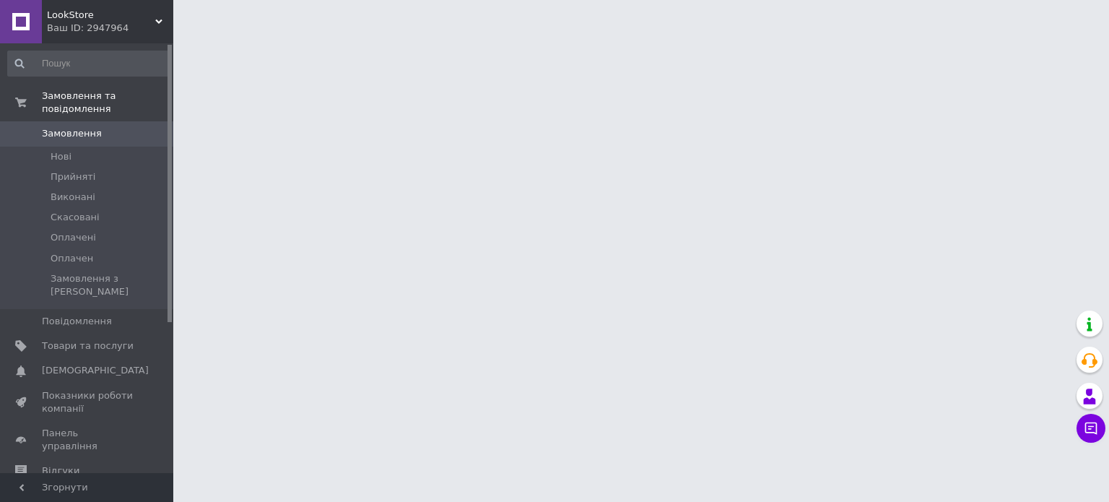 The width and height of the screenshot is (1109, 502). I want to click on span: Скасовані, so click(75, 217).